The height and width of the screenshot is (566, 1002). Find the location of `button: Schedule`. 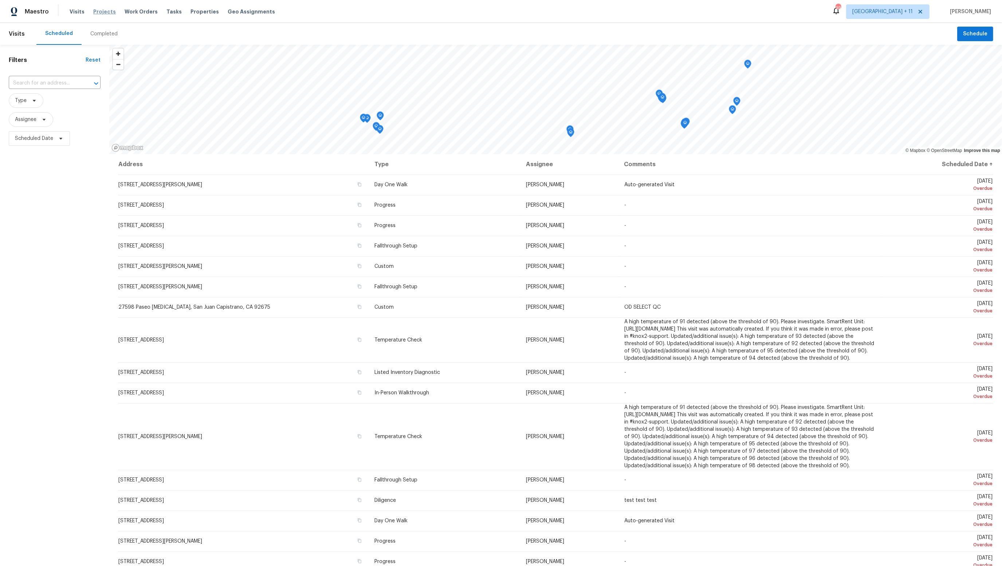

button: Schedule is located at coordinates (975, 34).